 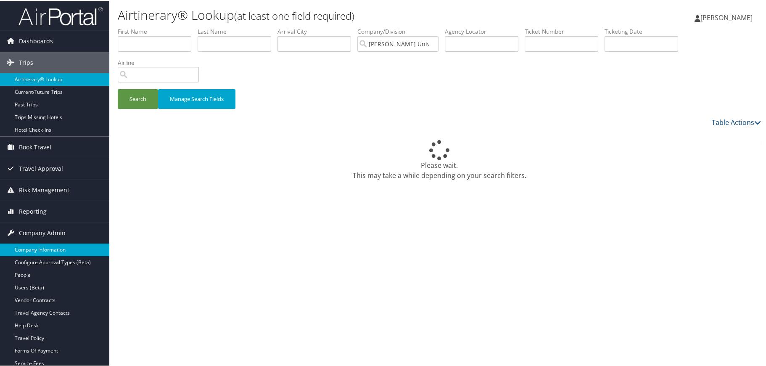 I want to click on label: Agency Locator, so click(x=485, y=31).